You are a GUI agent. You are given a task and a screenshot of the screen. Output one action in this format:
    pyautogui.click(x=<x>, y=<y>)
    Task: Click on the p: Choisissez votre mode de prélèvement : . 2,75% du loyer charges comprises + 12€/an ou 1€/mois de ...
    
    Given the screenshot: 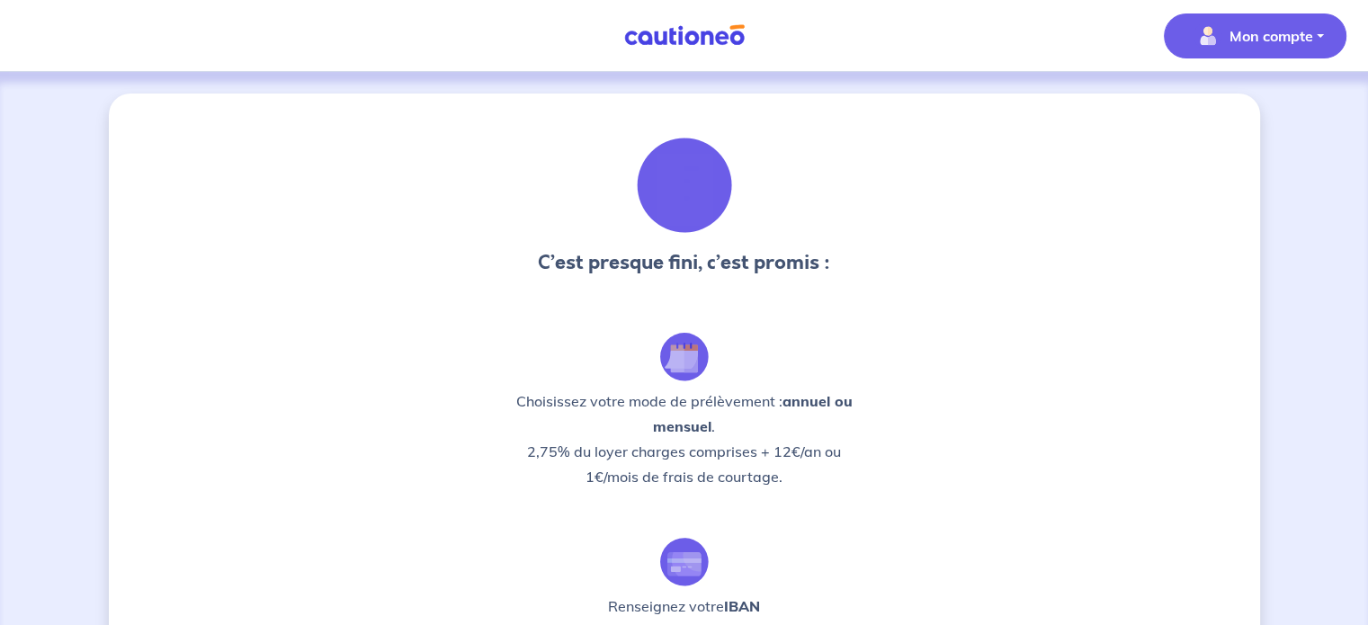 What is the action you would take?
    pyautogui.click(x=684, y=439)
    